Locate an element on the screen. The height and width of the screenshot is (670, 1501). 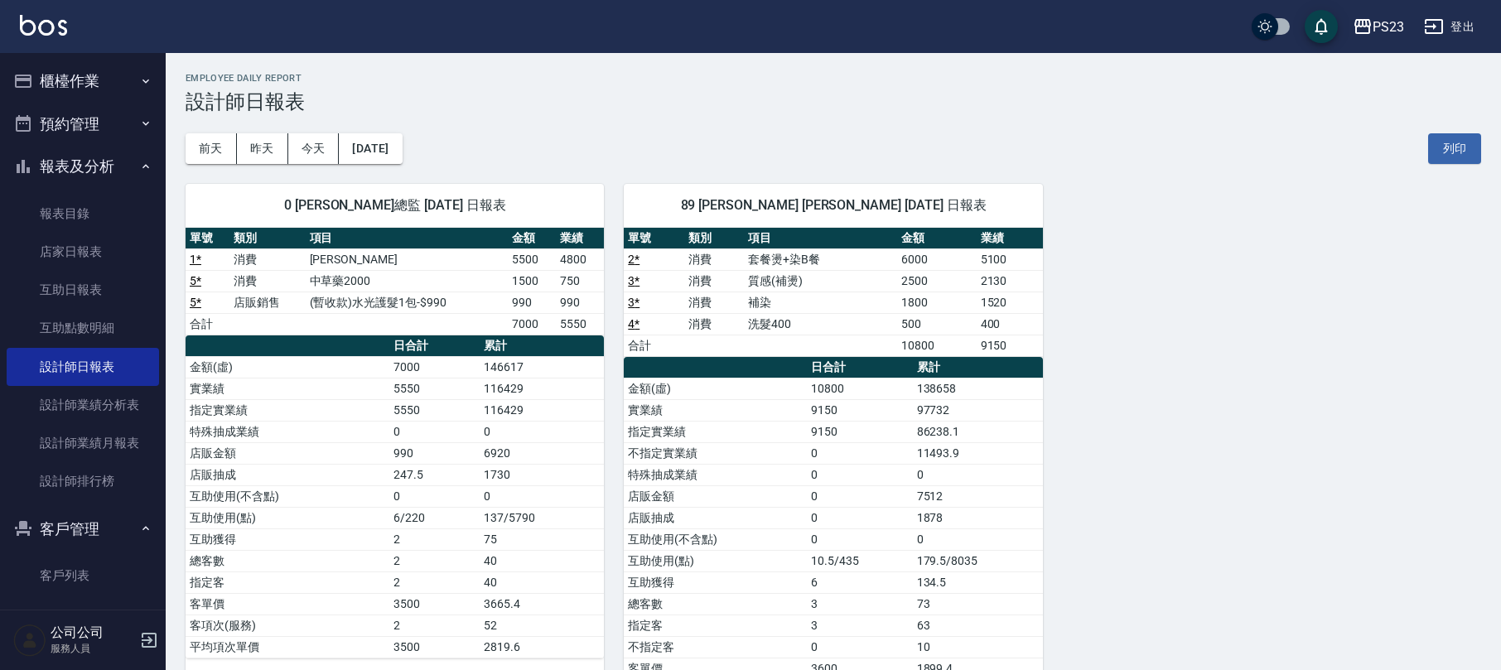
td: 總客數 is located at coordinates (715, 604).